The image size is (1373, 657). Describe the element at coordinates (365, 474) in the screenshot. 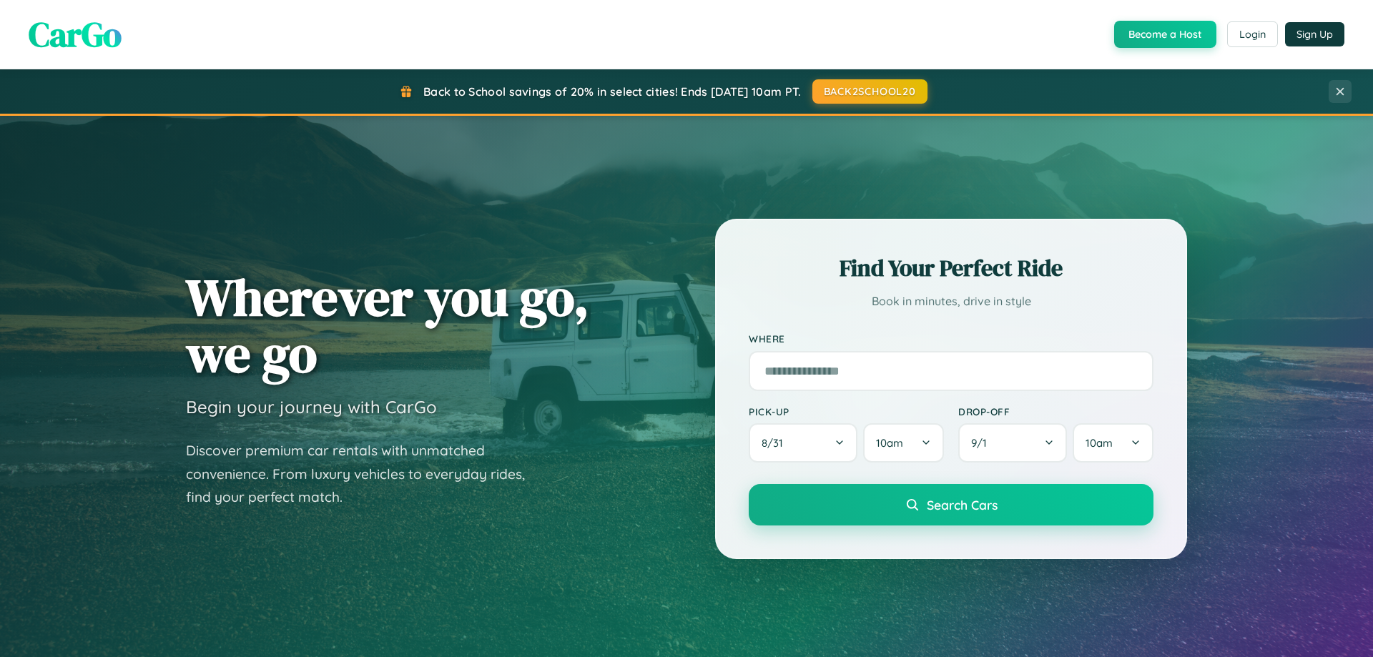

I see `p: Discover premium car rentals with unmatched convenience. From luxury vehicles to everyday rides, ...` at that location.